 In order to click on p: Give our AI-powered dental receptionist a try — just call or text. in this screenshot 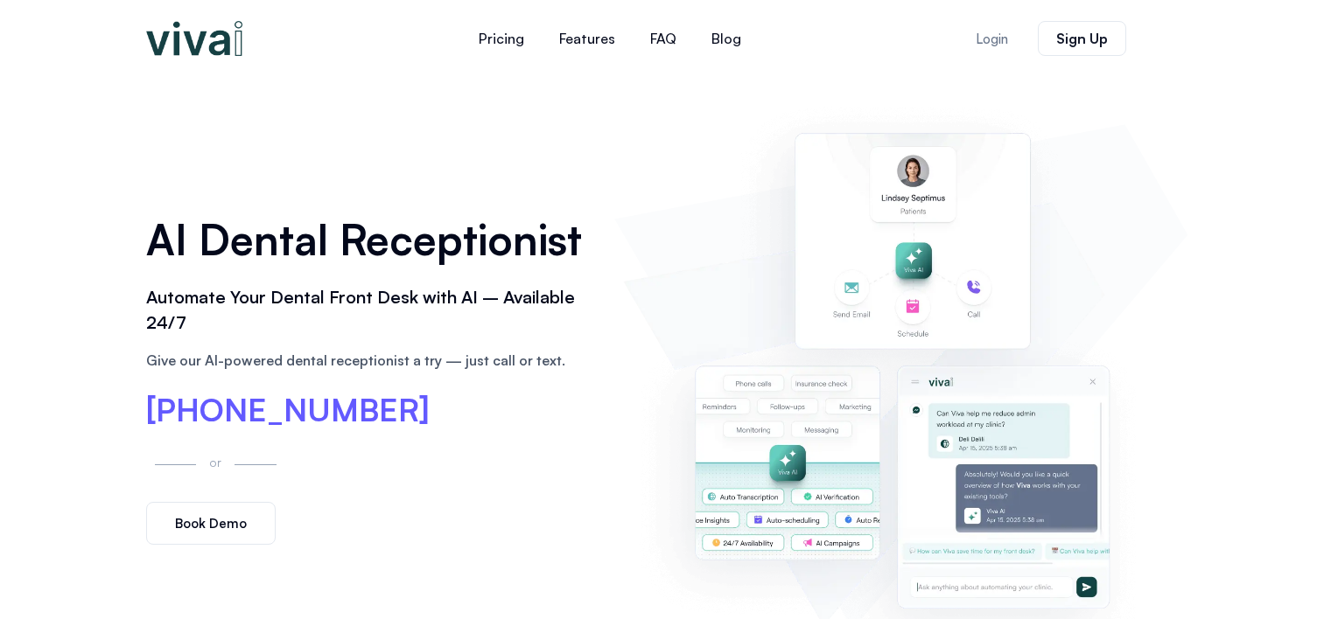, I will do `click(372, 360)`.